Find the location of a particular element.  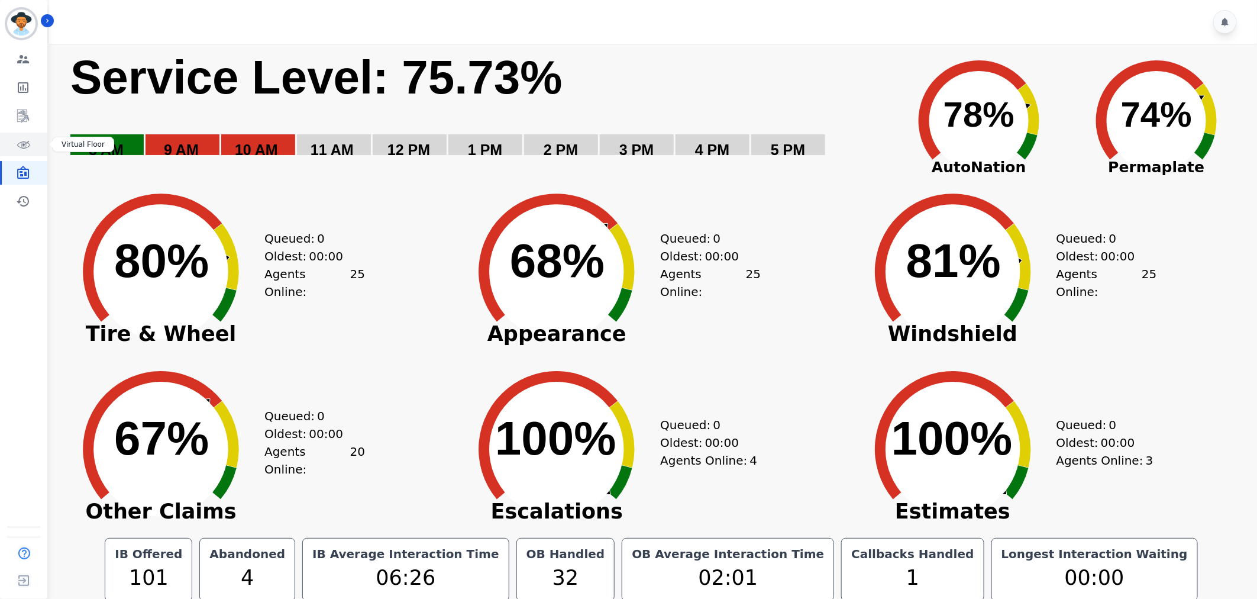

div: 4 is located at coordinates (247, 577).